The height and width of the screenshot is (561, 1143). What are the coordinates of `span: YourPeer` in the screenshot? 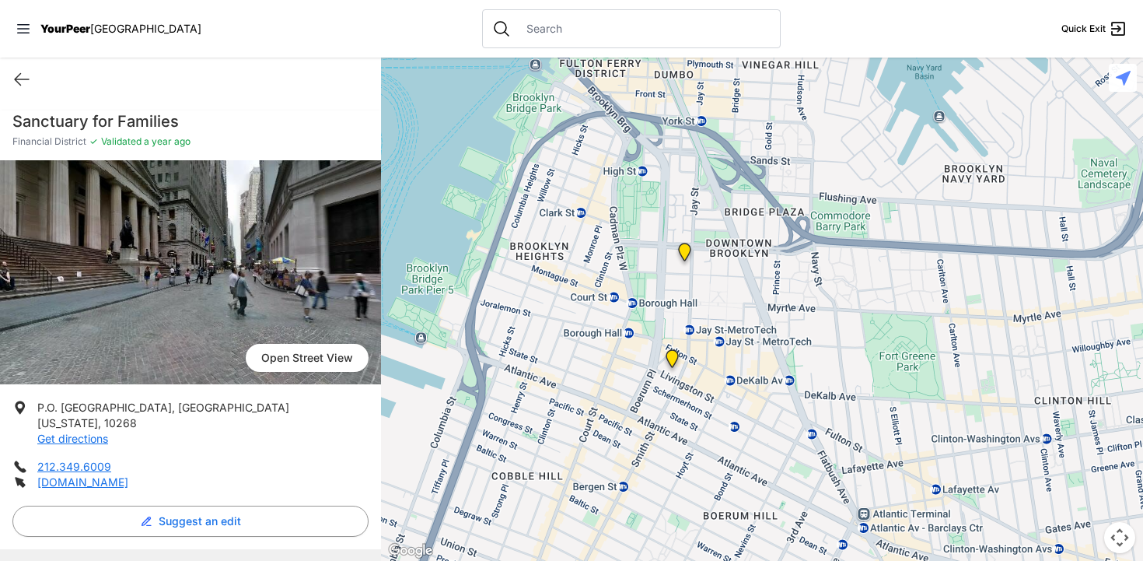 It's located at (65, 28).